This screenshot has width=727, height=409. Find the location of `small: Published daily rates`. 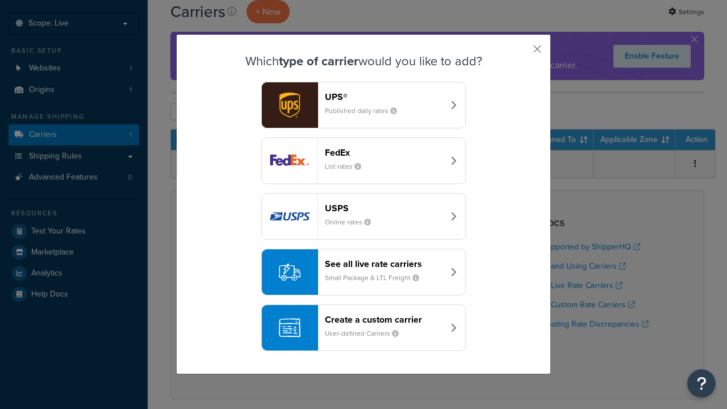

small: Published daily rates is located at coordinates (365, 111).